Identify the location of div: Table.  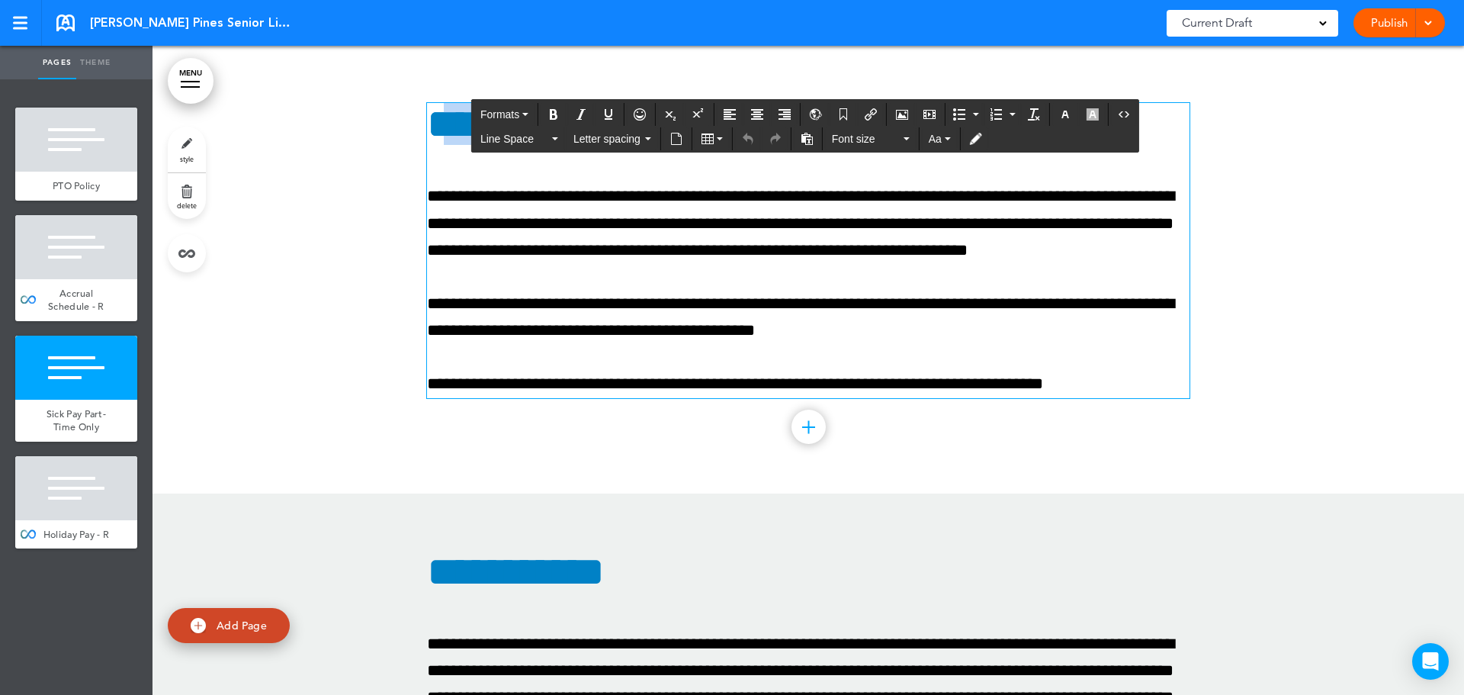
(712, 139).